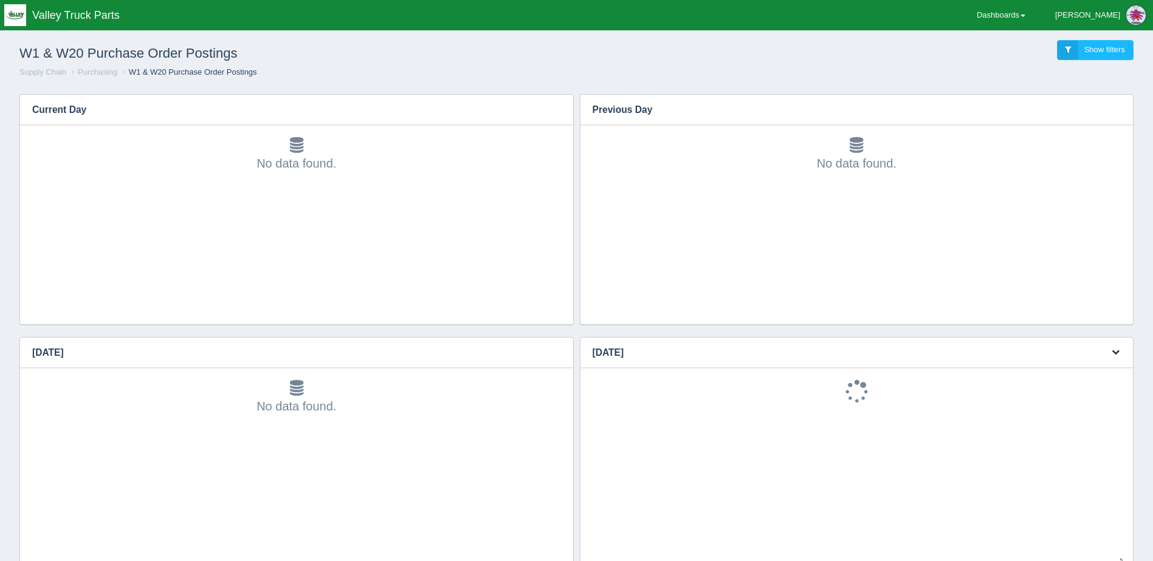 Image resolution: width=1153 pixels, height=561 pixels. I want to click on span: Show filters, so click(1104, 49).